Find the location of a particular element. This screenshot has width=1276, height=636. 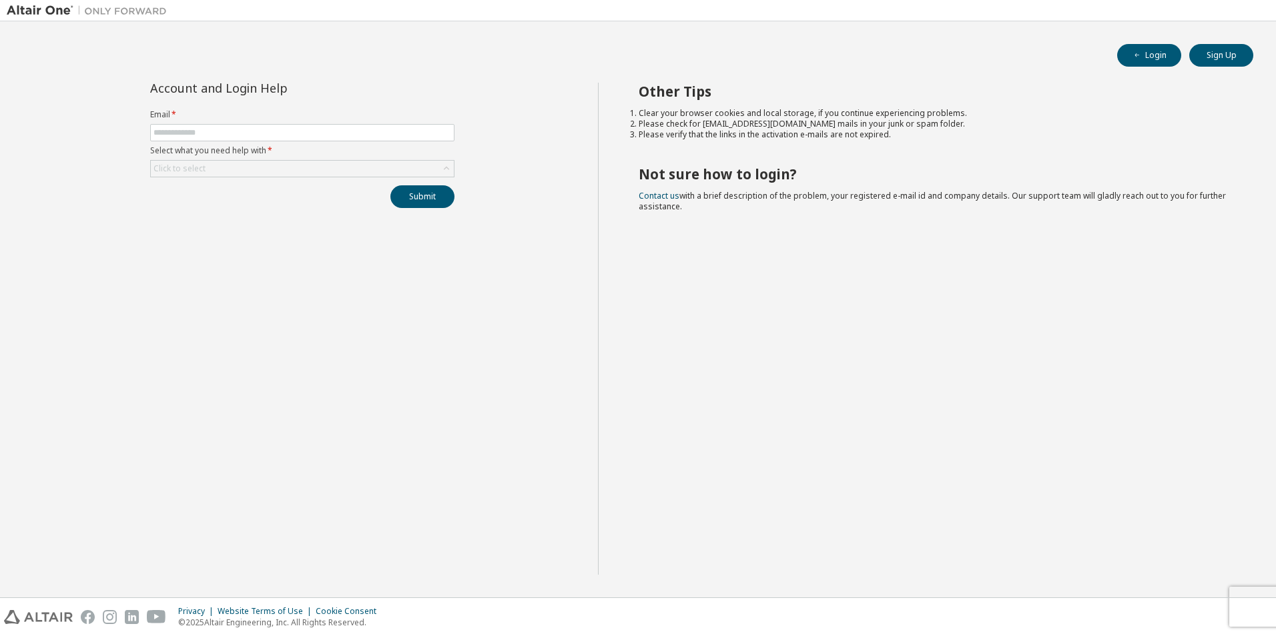

label: Select what you need help with is located at coordinates (302, 151).